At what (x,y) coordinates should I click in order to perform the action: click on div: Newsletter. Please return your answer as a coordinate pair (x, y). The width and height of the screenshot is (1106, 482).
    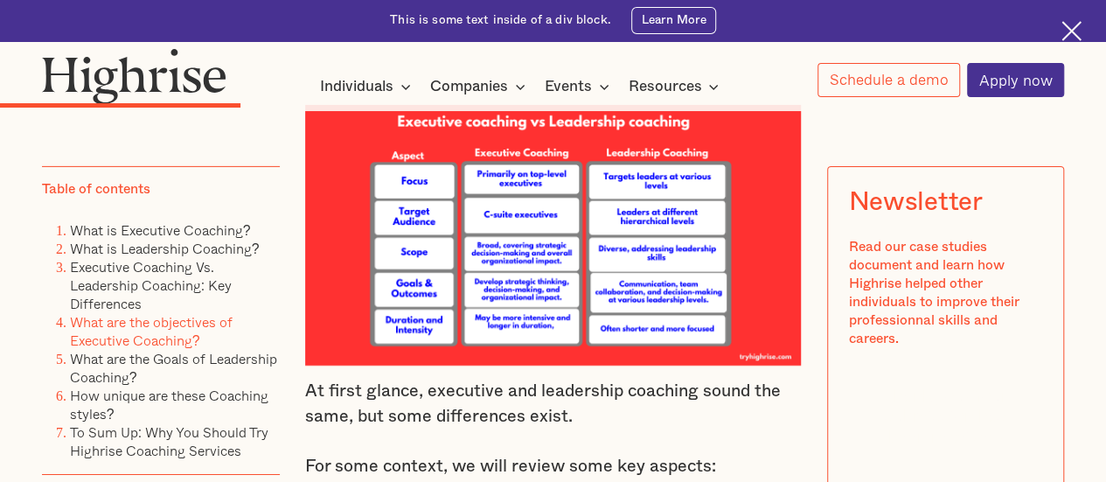
    Looking at the image, I should click on (914, 202).